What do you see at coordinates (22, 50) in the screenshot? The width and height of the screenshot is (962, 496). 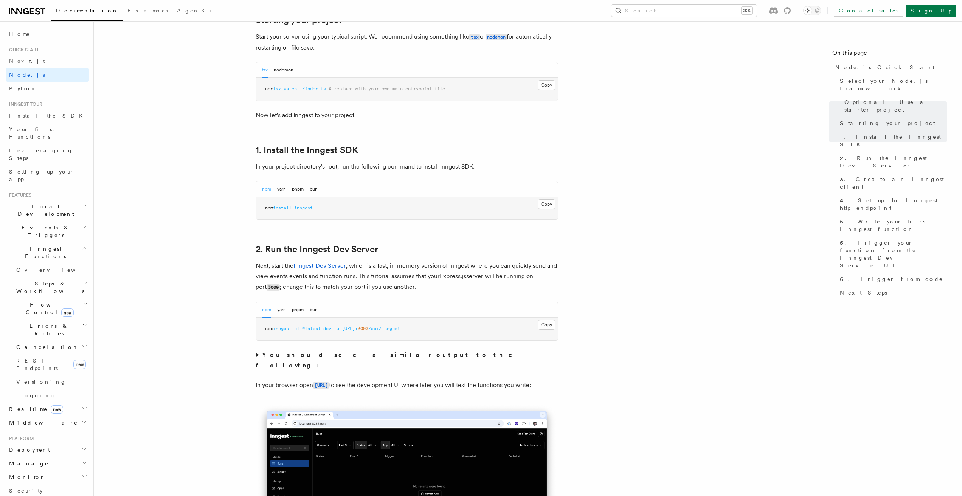 I see `span: Quick start` at bounding box center [22, 50].